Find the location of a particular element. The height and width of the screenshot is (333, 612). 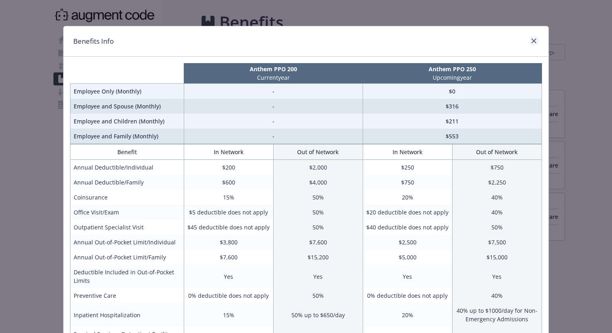

td: 50% up to $650/day is located at coordinates (318, 315).